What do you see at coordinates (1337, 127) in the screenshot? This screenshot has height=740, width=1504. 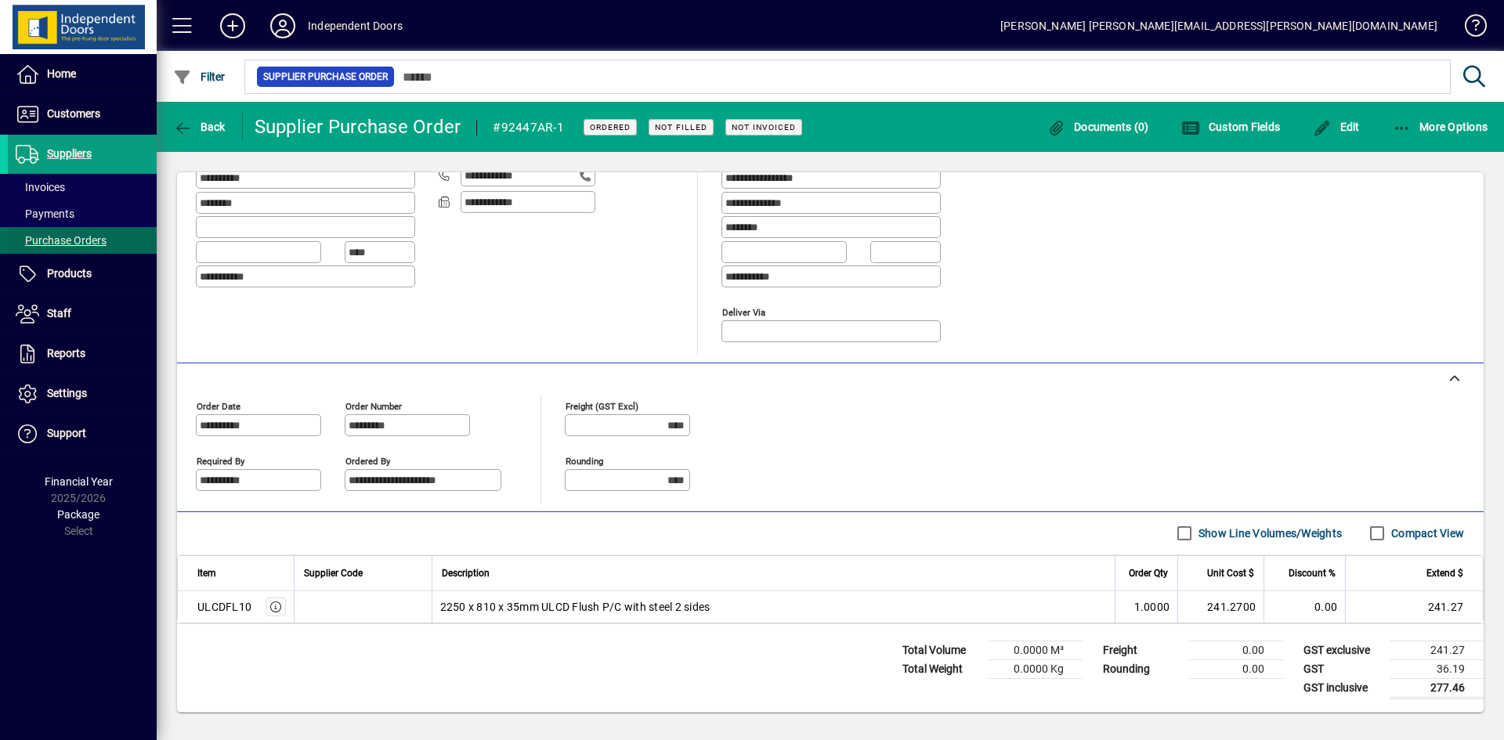 I see `span: Edit` at bounding box center [1337, 127].